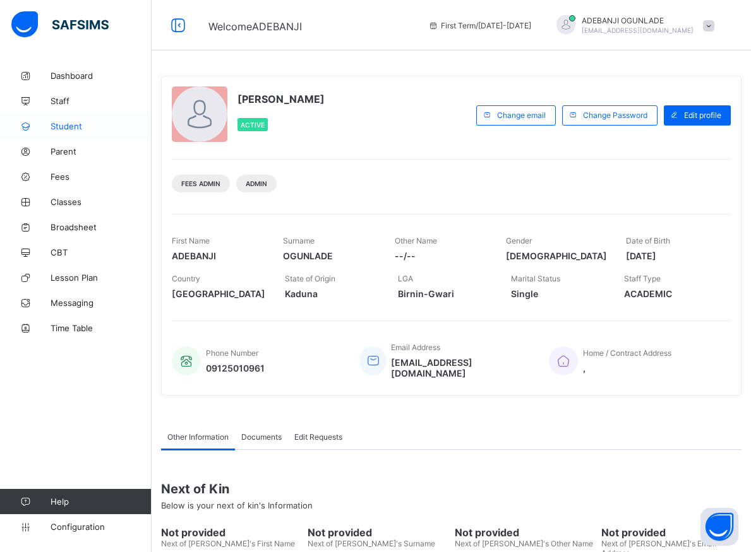 This screenshot has width=751, height=552. What do you see at coordinates (405, 278) in the screenshot?
I see `span: LGA` at bounding box center [405, 278].